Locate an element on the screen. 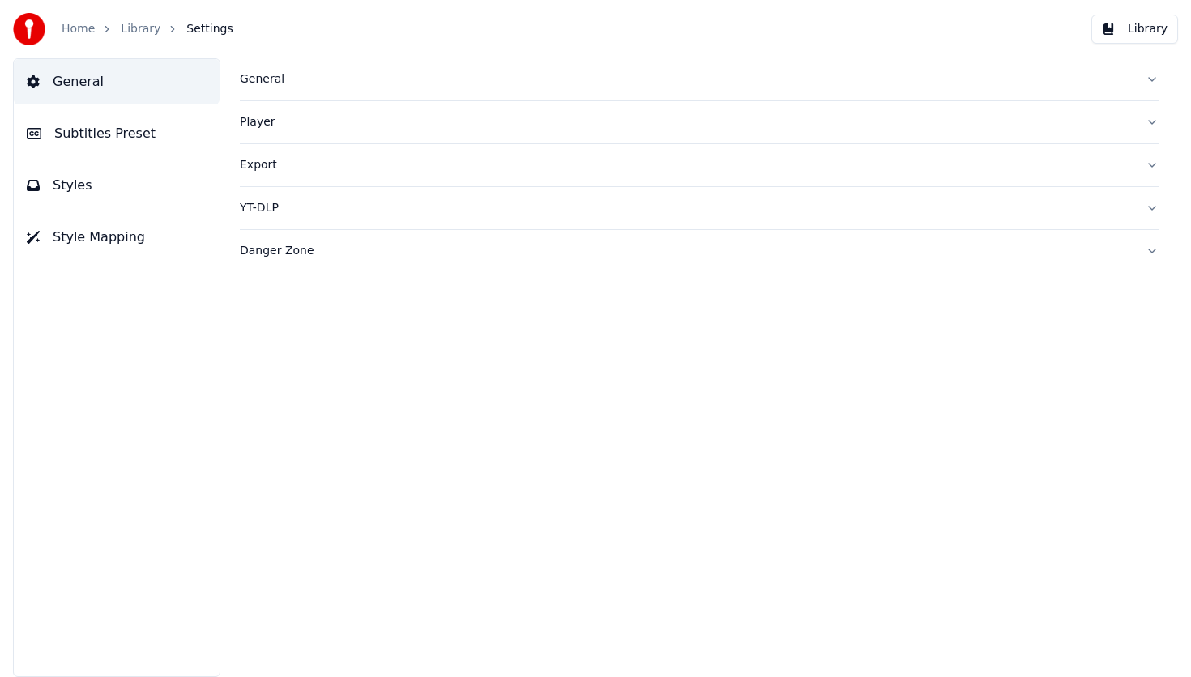 The image size is (1191, 677). div: Danger Zone is located at coordinates (686, 251).